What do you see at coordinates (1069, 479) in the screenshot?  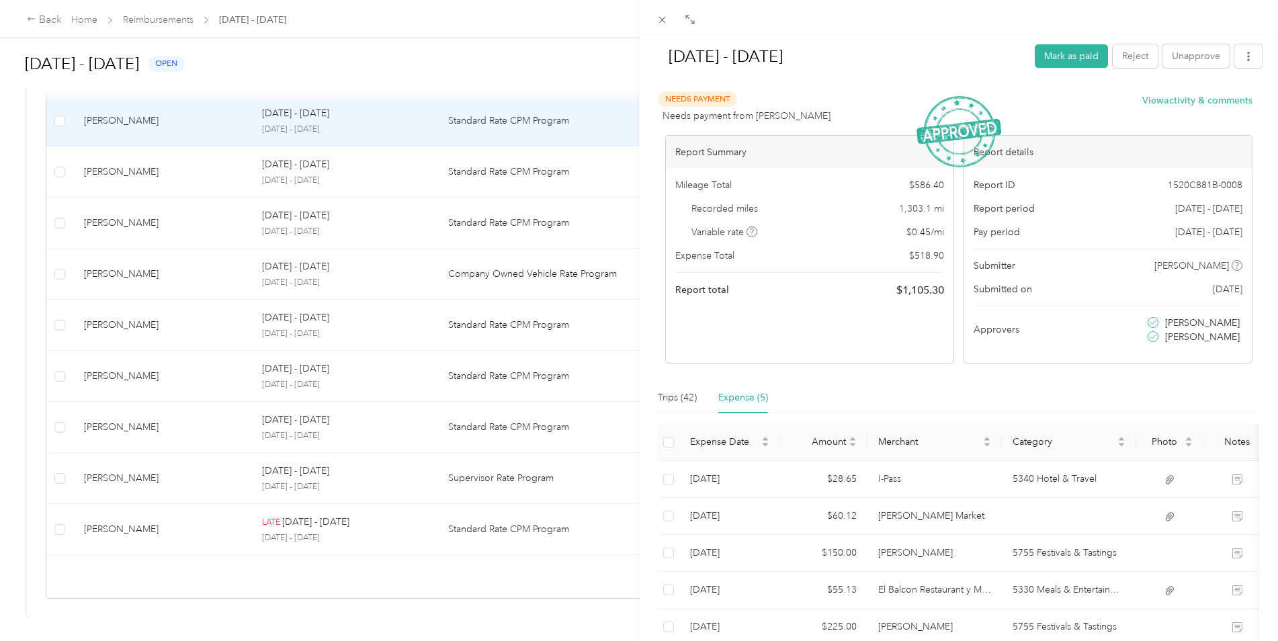 I see `td: 5340 Hotel & Travel` at bounding box center [1069, 479].